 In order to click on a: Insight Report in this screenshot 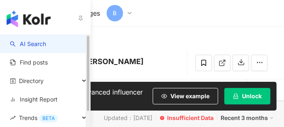, I will do `click(34, 100)`.